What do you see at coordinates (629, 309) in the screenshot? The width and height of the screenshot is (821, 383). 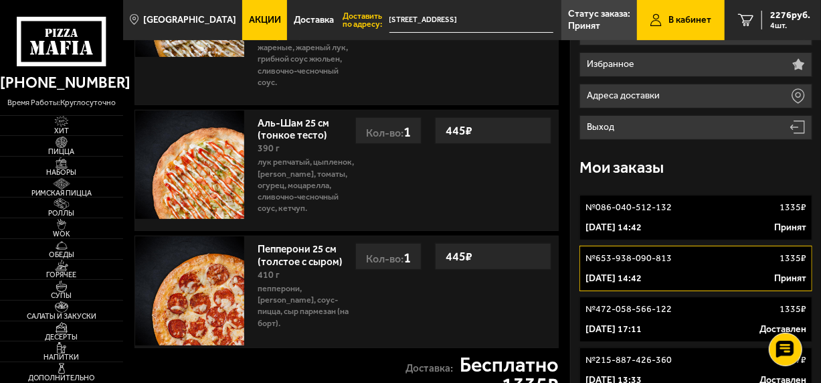 I see `p: № 472-058-566-122` at bounding box center [629, 309].